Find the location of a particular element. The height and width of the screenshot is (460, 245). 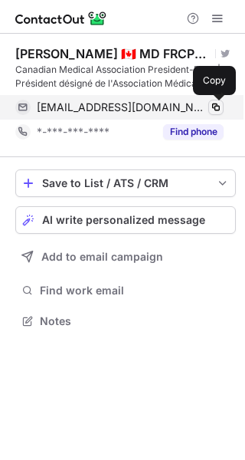

button: AI write personalized message is located at coordinates (126, 220).